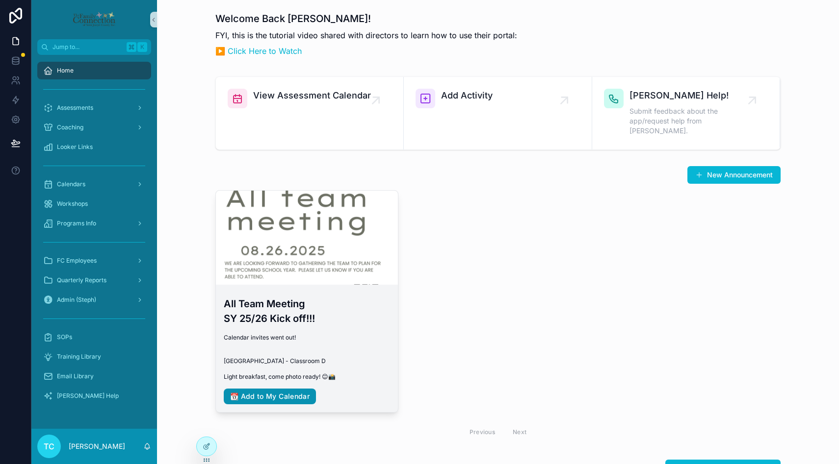 This screenshot has width=839, height=464. Describe the element at coordinates (94, 47) in the screenshot. I see `button: Jump to...K` at that location.